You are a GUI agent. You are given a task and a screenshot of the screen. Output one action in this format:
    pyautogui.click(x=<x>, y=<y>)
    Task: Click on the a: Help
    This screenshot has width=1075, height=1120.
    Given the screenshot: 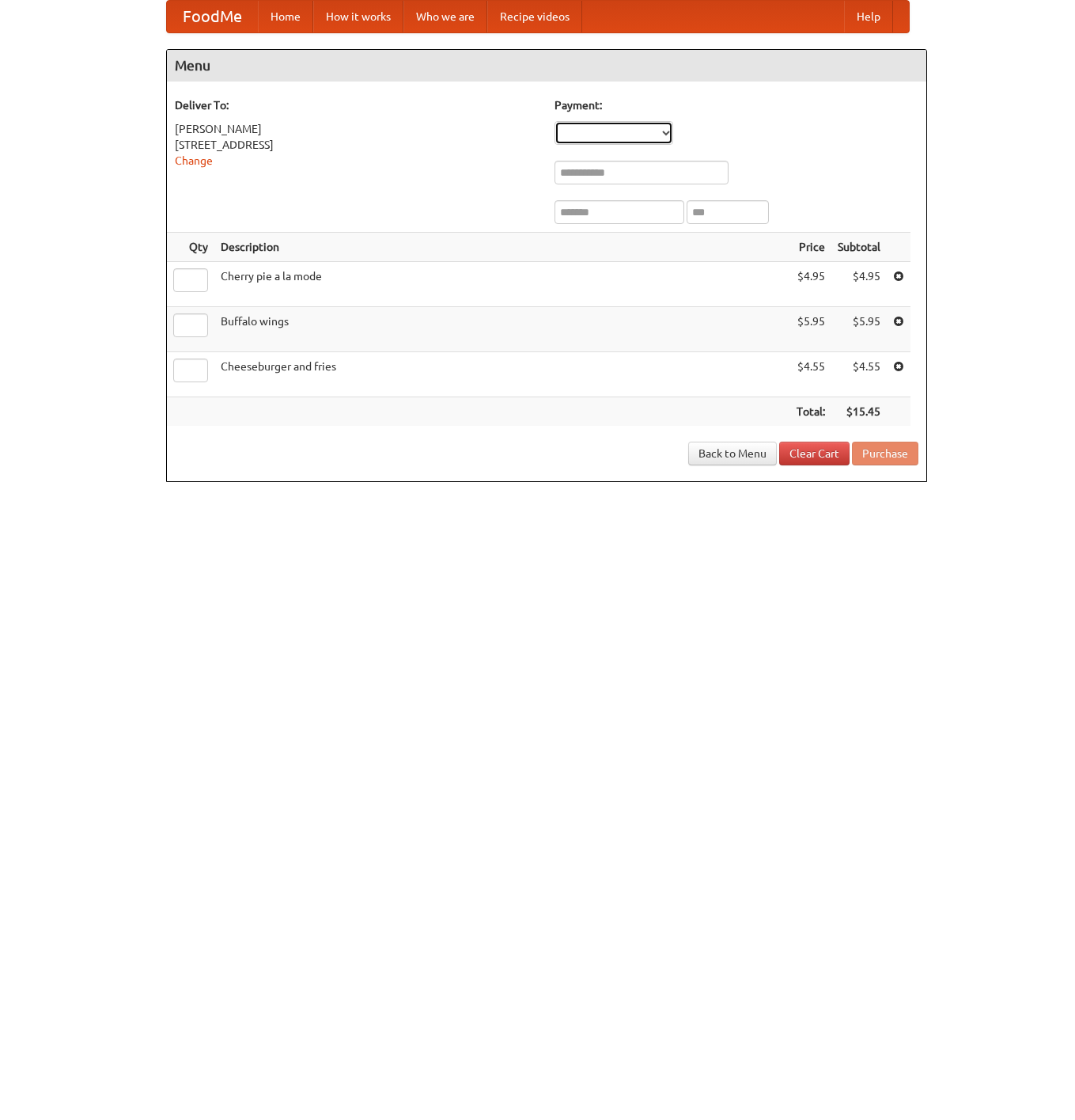 What is the action you would take?
    pyautogui.click(x=868, y=17)
    